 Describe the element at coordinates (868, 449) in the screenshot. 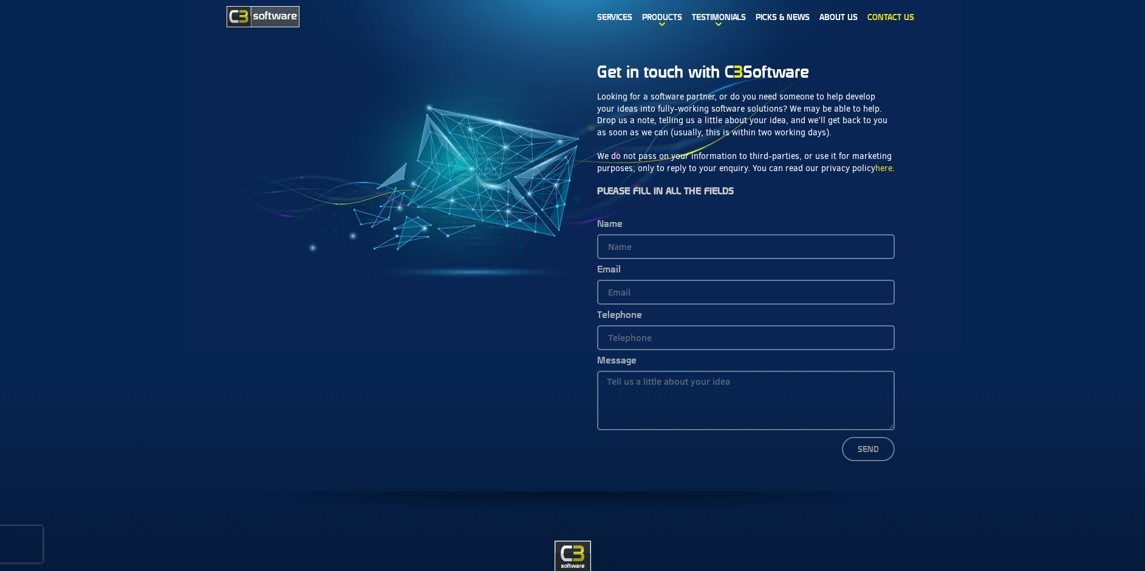

I see `span: Send` at that location.